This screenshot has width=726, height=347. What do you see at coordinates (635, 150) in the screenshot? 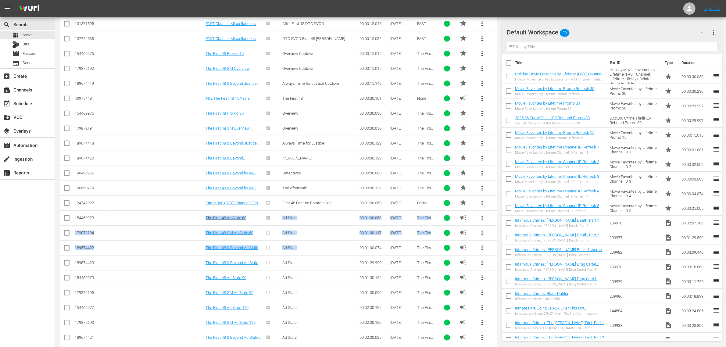
I see `td: Movie Favorites by Lifetime Channel ID 1` at bounding box center [635, 150].